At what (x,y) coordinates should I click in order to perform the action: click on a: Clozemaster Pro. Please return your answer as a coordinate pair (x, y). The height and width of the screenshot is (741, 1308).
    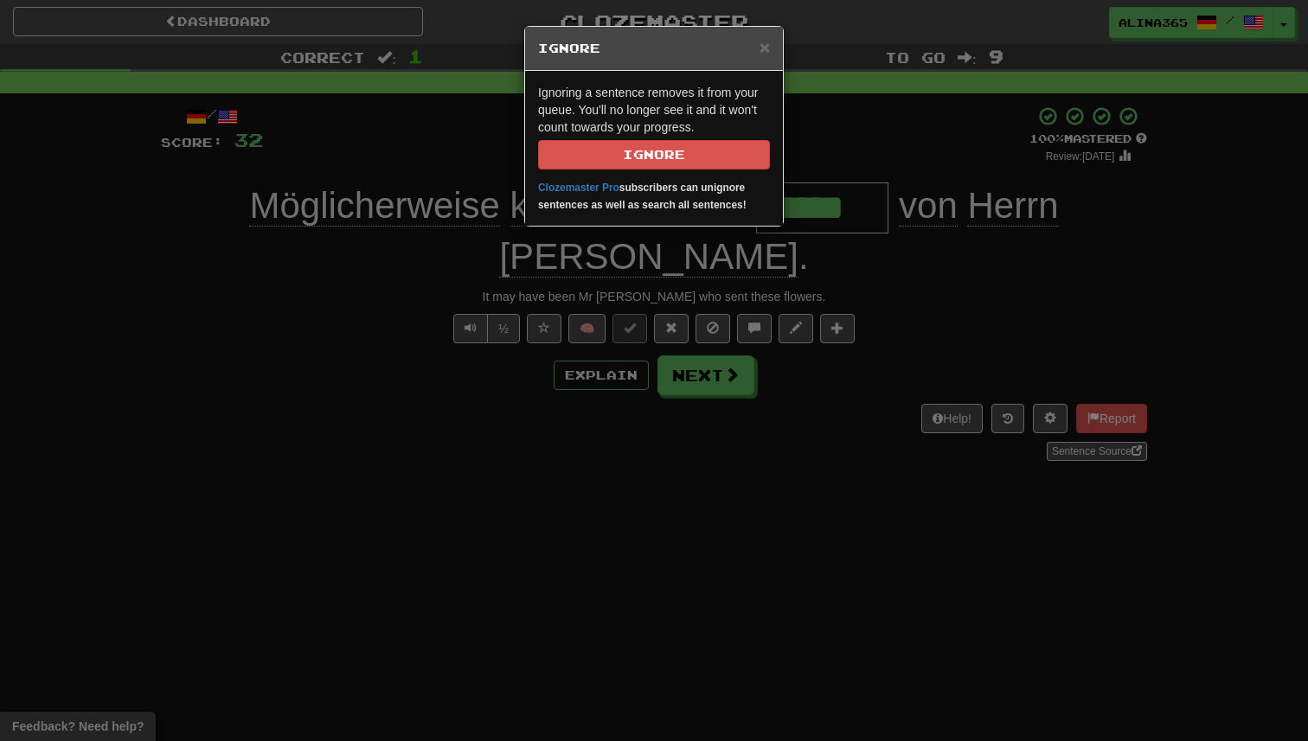
    Looking at the image, I should click on (579, 188).